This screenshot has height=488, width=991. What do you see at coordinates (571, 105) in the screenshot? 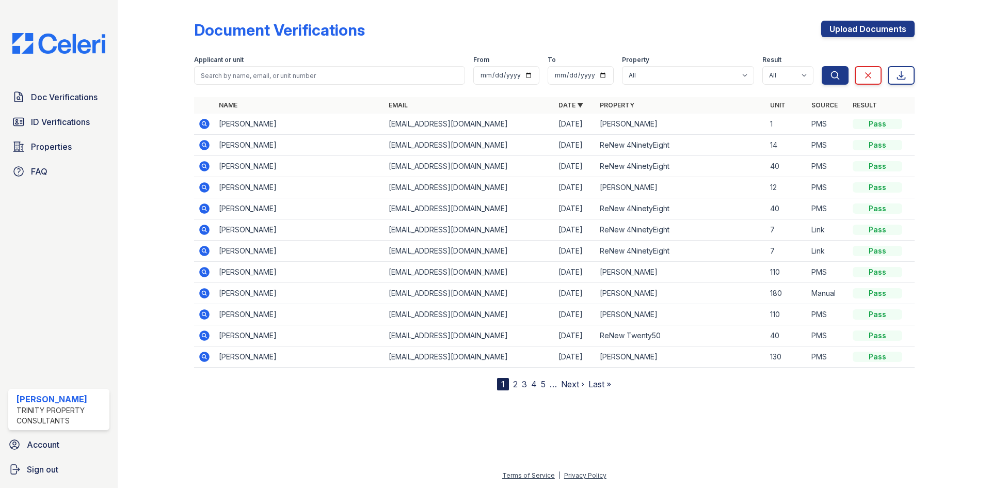
I see `a: Date ▼` at bounding box center [571, 105].